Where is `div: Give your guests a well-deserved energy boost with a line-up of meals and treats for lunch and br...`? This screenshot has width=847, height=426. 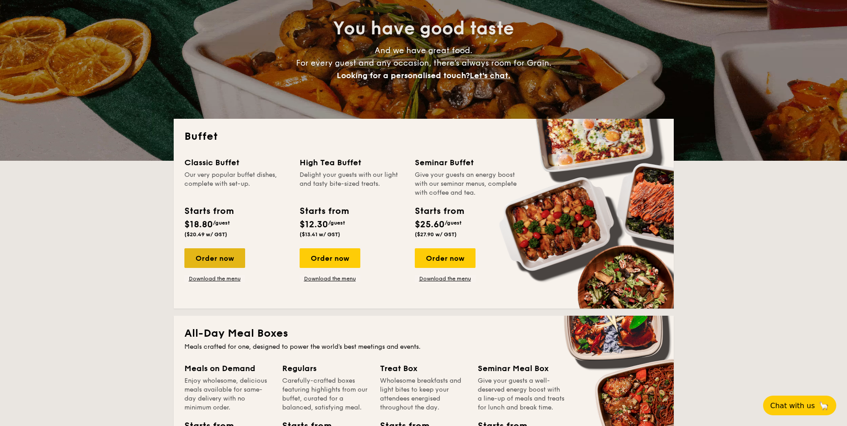
div: Give your guests a well-deserved energy boost with a line-up of meals and treats for lunch and br... is located at coordinates (521, 394).